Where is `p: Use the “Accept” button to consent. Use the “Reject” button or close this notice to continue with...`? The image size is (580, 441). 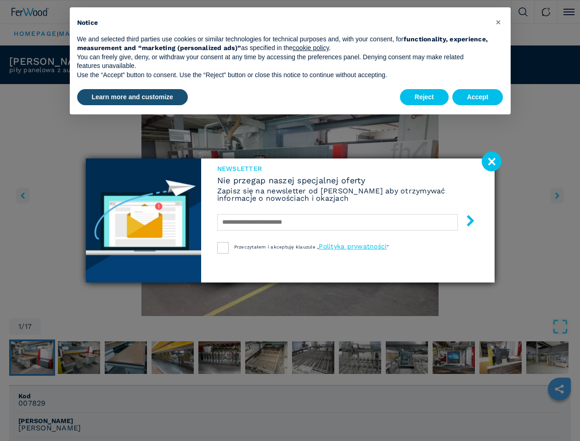 p: Use the “Accept” button to consent. Use the “Reject” button or close this notice to continue with... is located at coordinates (283, 75).